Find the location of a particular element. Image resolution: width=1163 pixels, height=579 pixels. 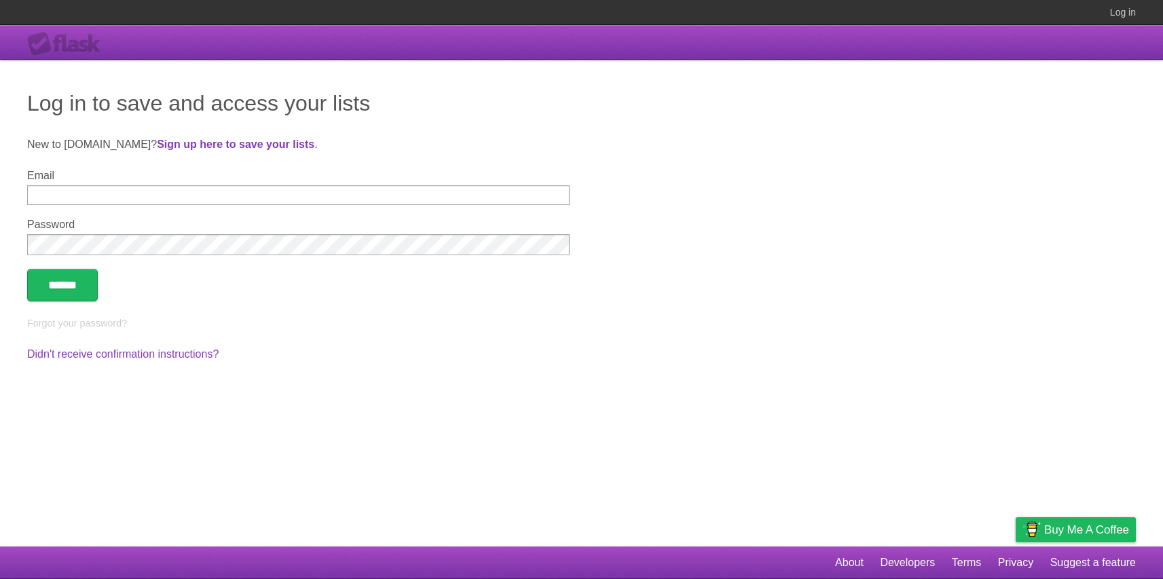

label: Email is located at coordinates (298, 176).